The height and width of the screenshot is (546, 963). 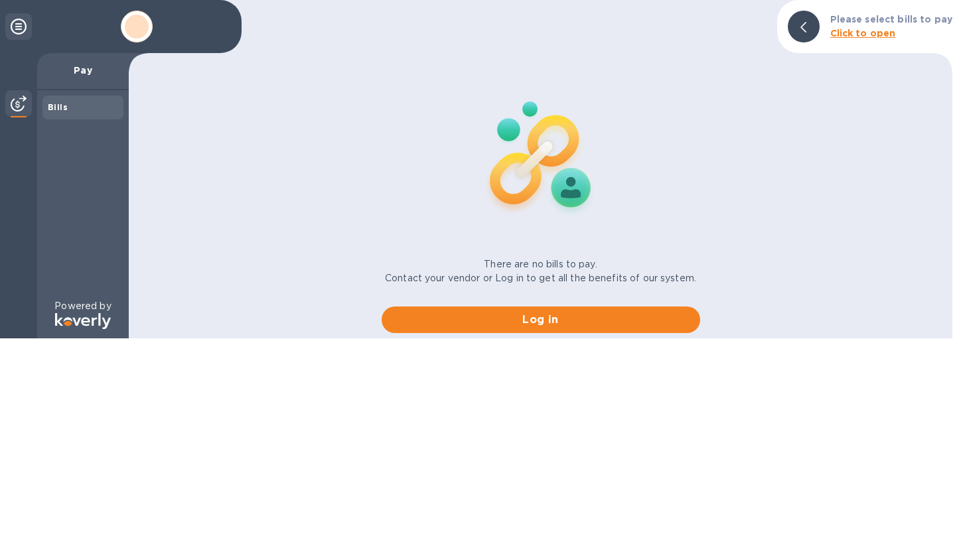 I want to click on b: Please select bills to pay, so click(x=891, y=19).